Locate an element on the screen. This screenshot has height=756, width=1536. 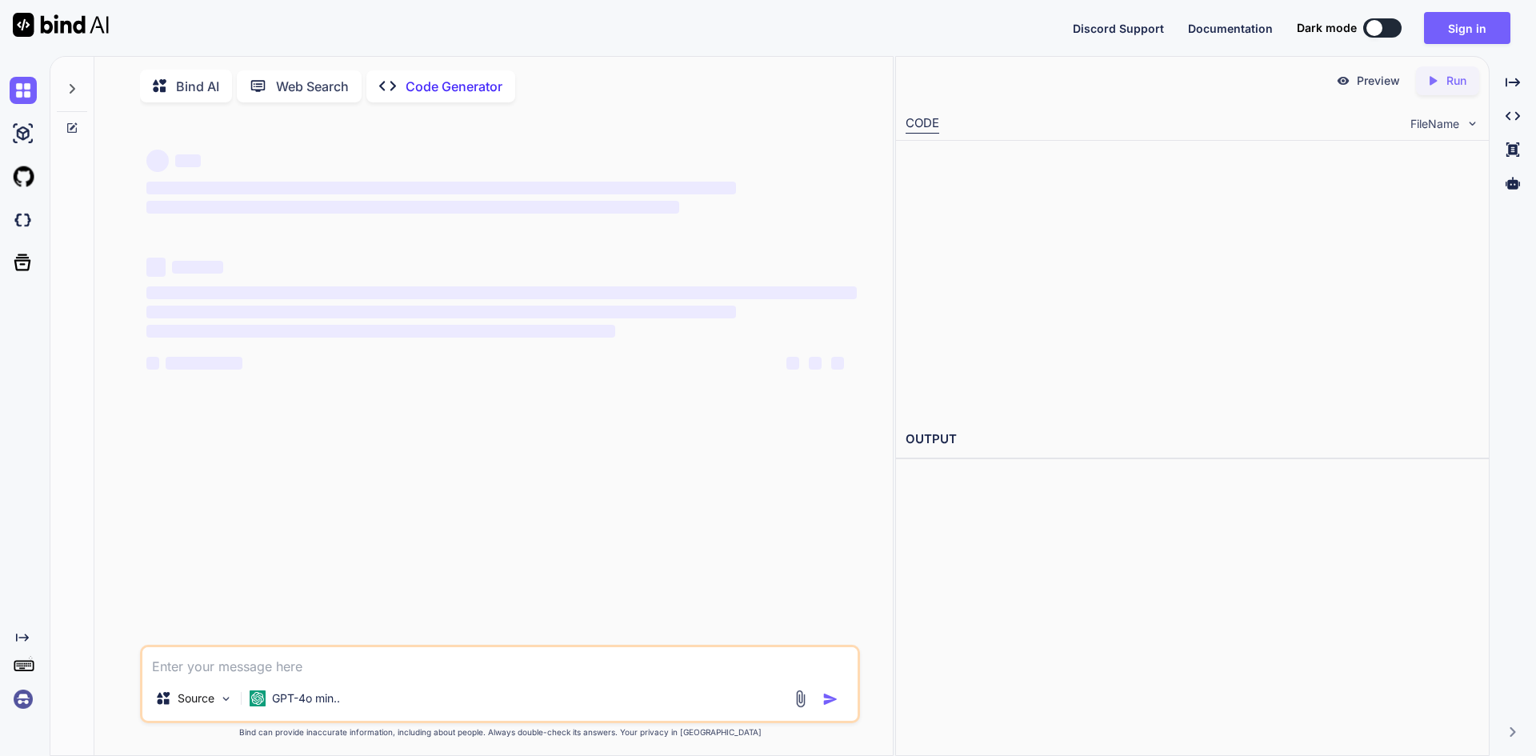
button: Sign in is located at coordinates (1467, 28).